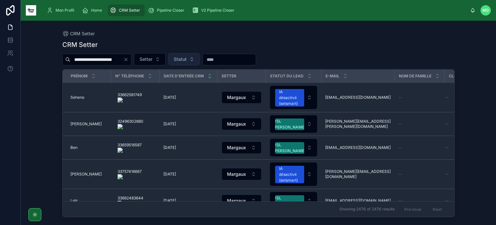  What do you see at coordinates (287, 76) in the screenshot?
I see `span: Statut du lead` at bounding box center [287, 76].